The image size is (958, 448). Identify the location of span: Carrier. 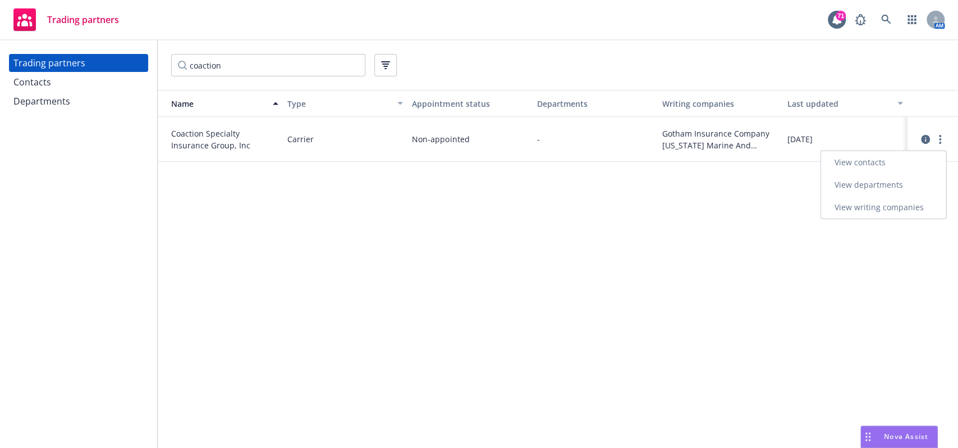
(300, 139).